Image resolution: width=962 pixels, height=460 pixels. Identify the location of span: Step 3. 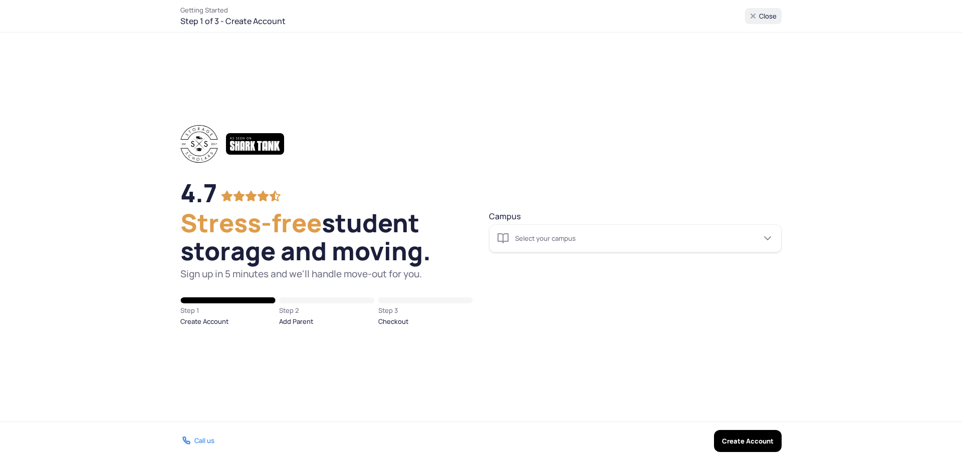
(425, 311).